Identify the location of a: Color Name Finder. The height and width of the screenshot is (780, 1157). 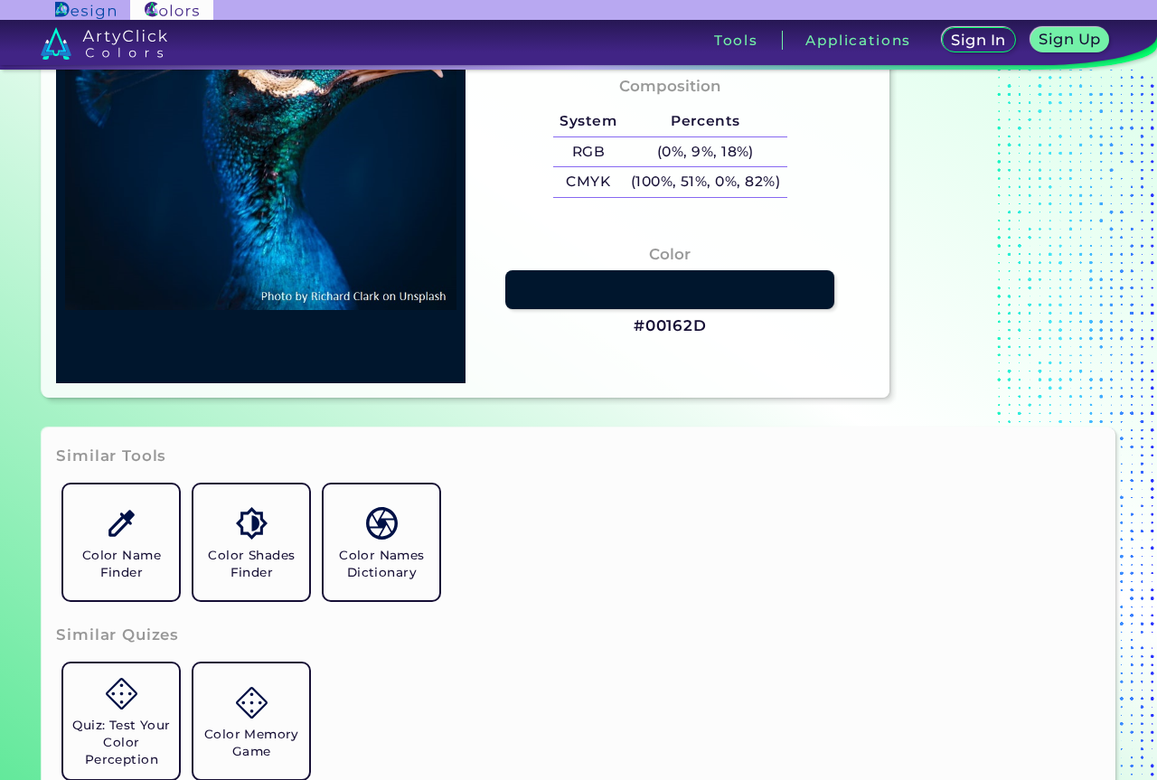
(121, 542).